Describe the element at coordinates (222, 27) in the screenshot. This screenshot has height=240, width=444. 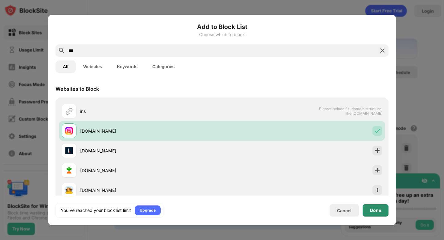
I see `h6: Add to Block List` at that location.